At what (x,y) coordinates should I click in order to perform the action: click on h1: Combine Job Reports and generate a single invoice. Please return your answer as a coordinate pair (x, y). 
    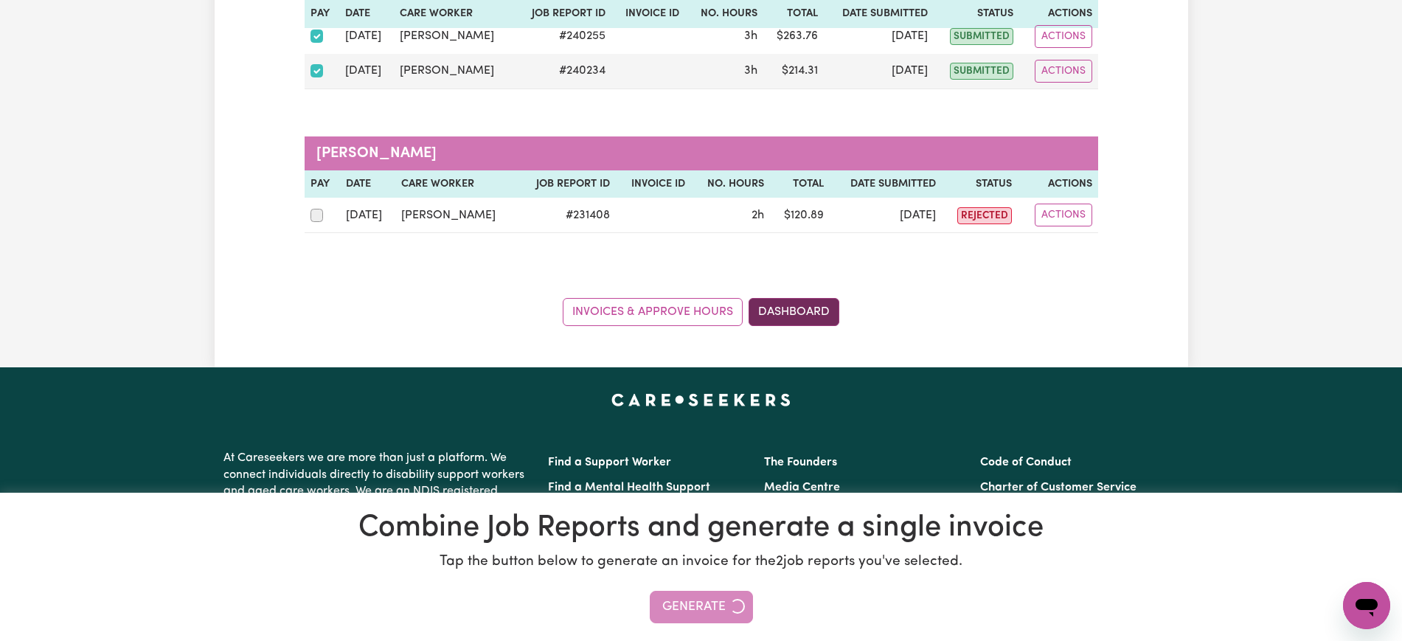
    Looking at the image, I should click on (701, 528).